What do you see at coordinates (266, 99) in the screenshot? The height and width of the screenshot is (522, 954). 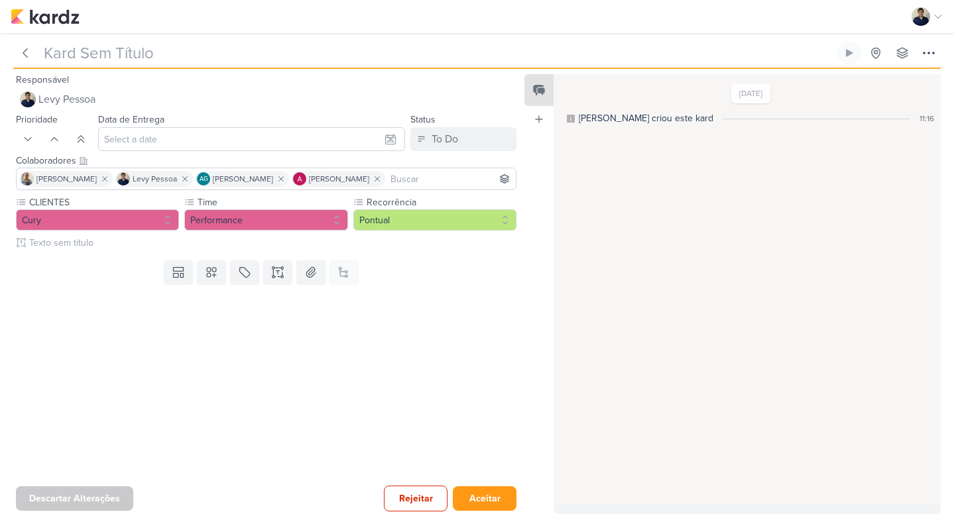 I see `button: Levy Pessoa` at bounding box center [266, 99].